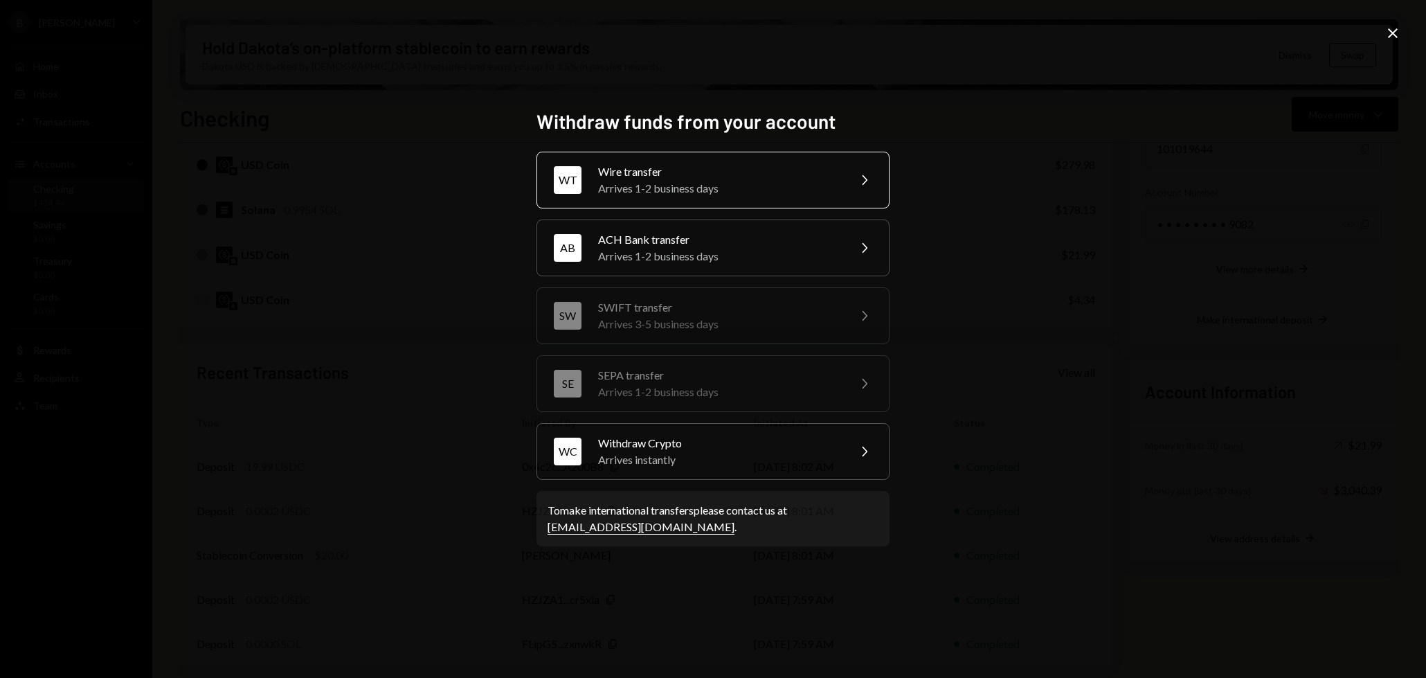 The image size is (1426, 678). Describe the element at coordinates (568, 383) in the screenshot. I see `div: SE` at that location.